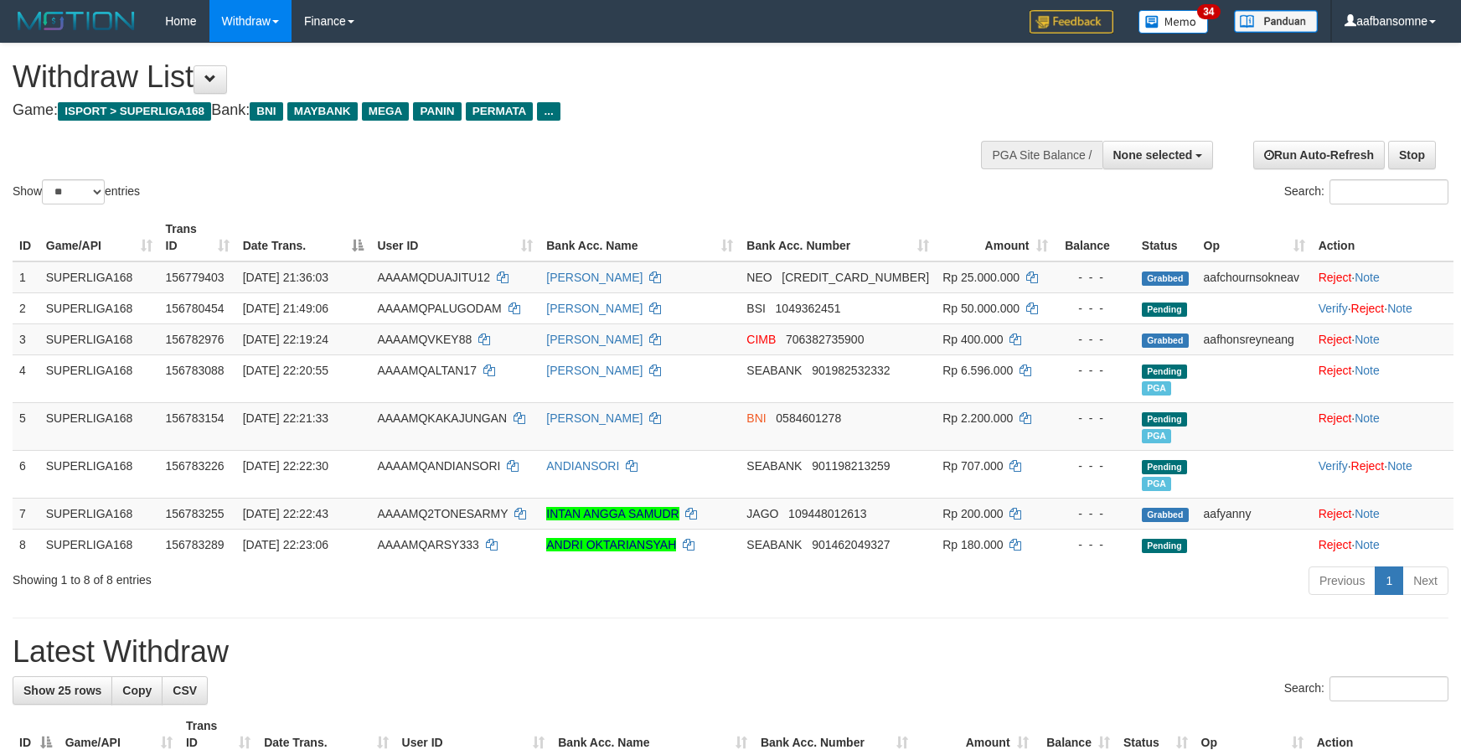 This screenshot has height=755, width=1461. What do you see at coordinates (26, 513) in the screenshot?
I see `td: 7` at bounding box center [26, 513].